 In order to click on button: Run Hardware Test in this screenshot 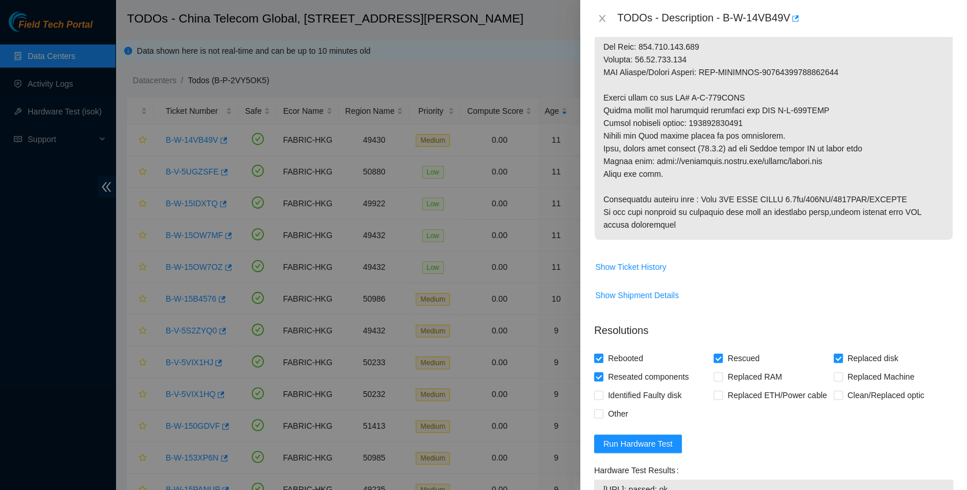, I will do `click(638, 444)`.